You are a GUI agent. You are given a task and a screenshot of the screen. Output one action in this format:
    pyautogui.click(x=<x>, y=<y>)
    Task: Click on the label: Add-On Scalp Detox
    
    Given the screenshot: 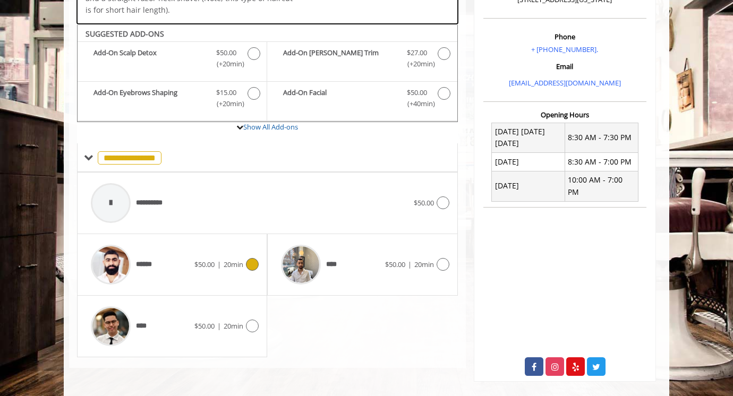 What is the action you would take?
    pyautogui.click(x=172, y=60)
    